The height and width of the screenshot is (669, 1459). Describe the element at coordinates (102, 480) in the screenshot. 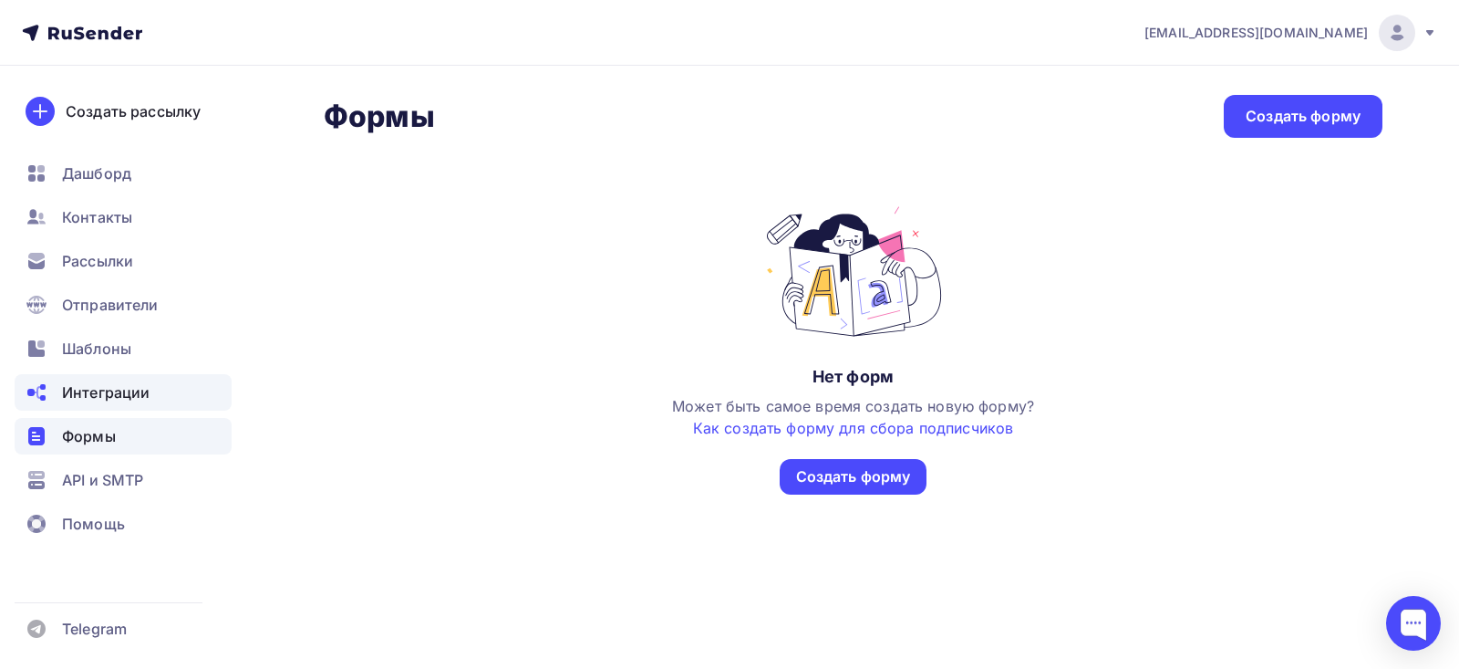

I see `span: API и SMTP` at that location.